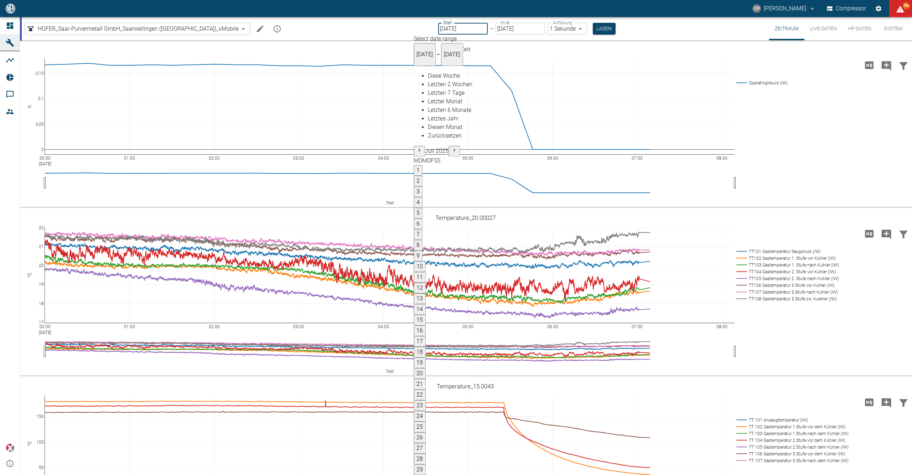 This screenshot has height=475, width=912. What do you see at coordinates (435, 161) in the screenshot?
I see `span: Samstag` at bounding box center [435, 161].